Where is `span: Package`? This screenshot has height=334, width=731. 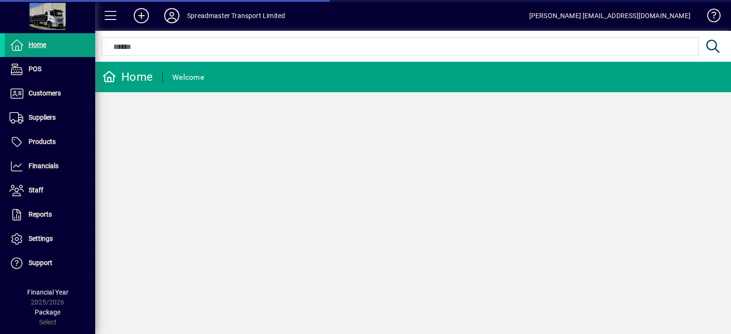 span: Package is located at coordinates (48, 313).